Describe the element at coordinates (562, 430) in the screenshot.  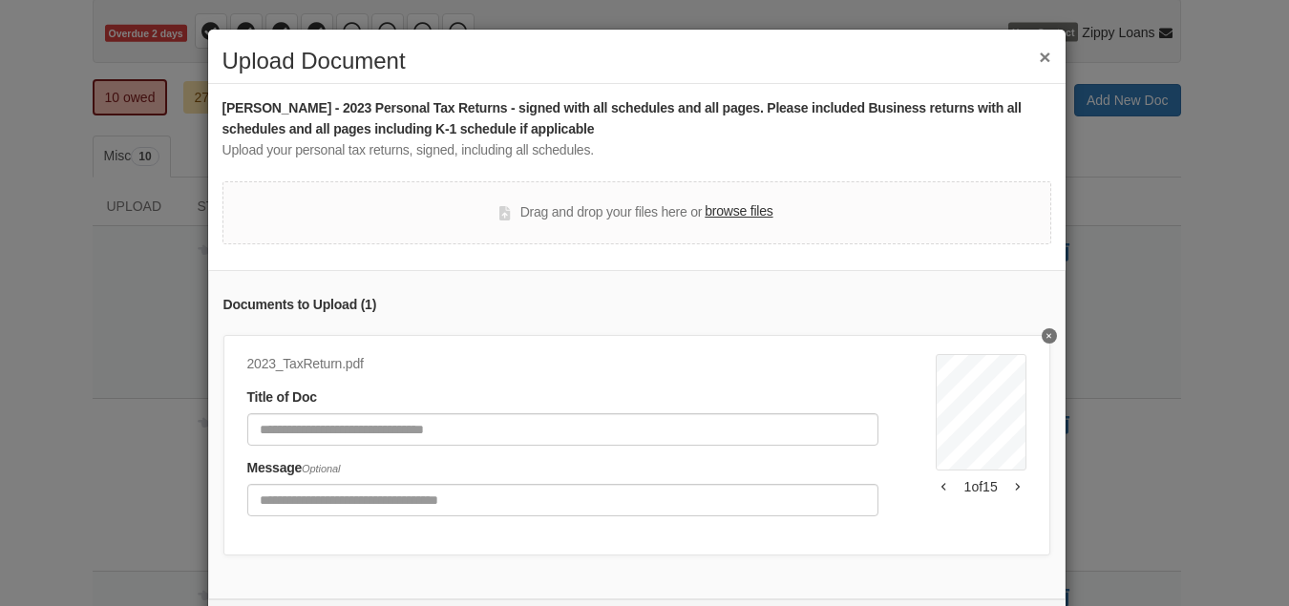
I see `input: Document Title` at that location.